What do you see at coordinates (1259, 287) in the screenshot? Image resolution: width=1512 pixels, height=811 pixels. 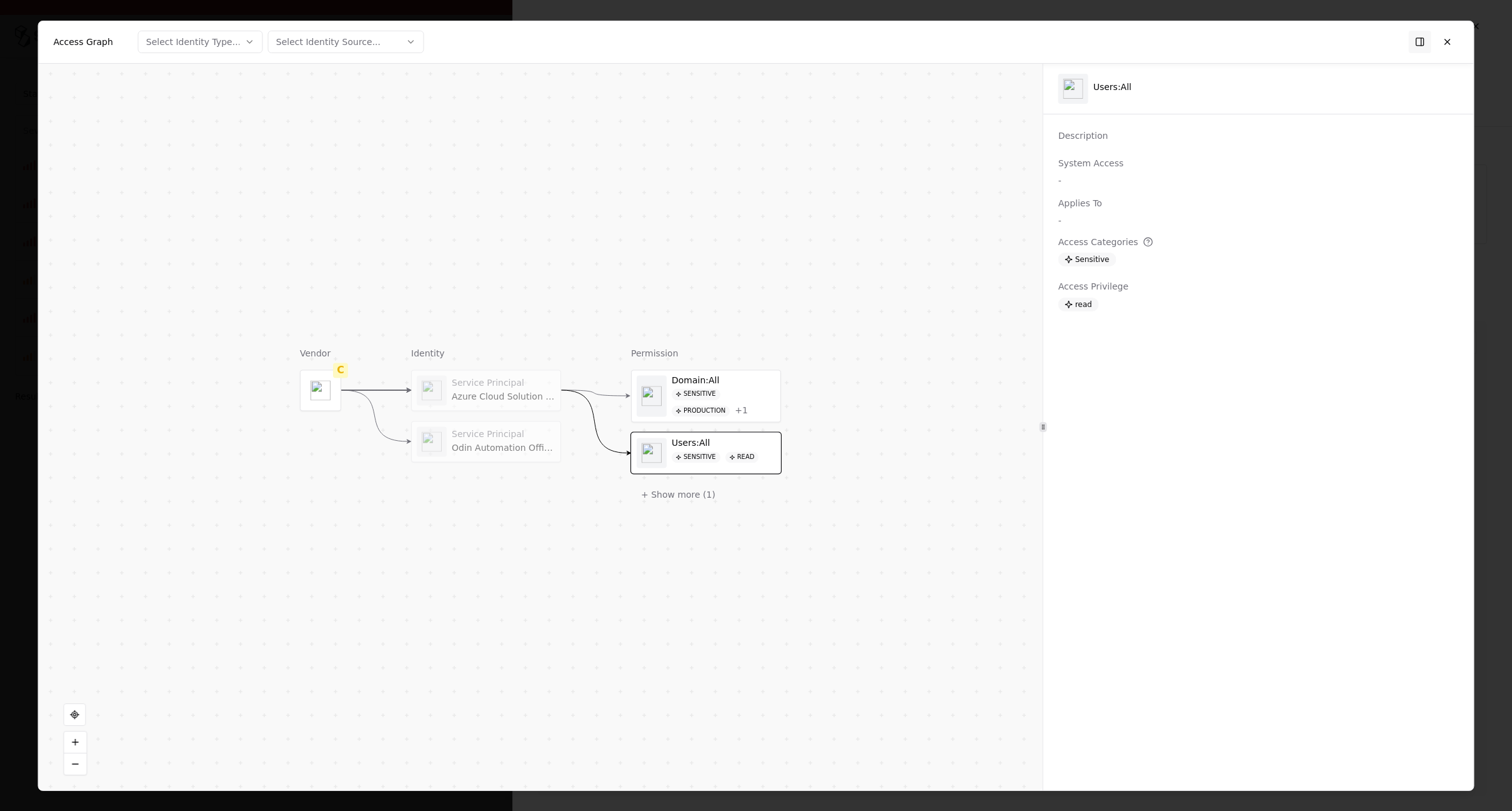 I see `div: Access Privilege` at bounding box center [1259, 287].